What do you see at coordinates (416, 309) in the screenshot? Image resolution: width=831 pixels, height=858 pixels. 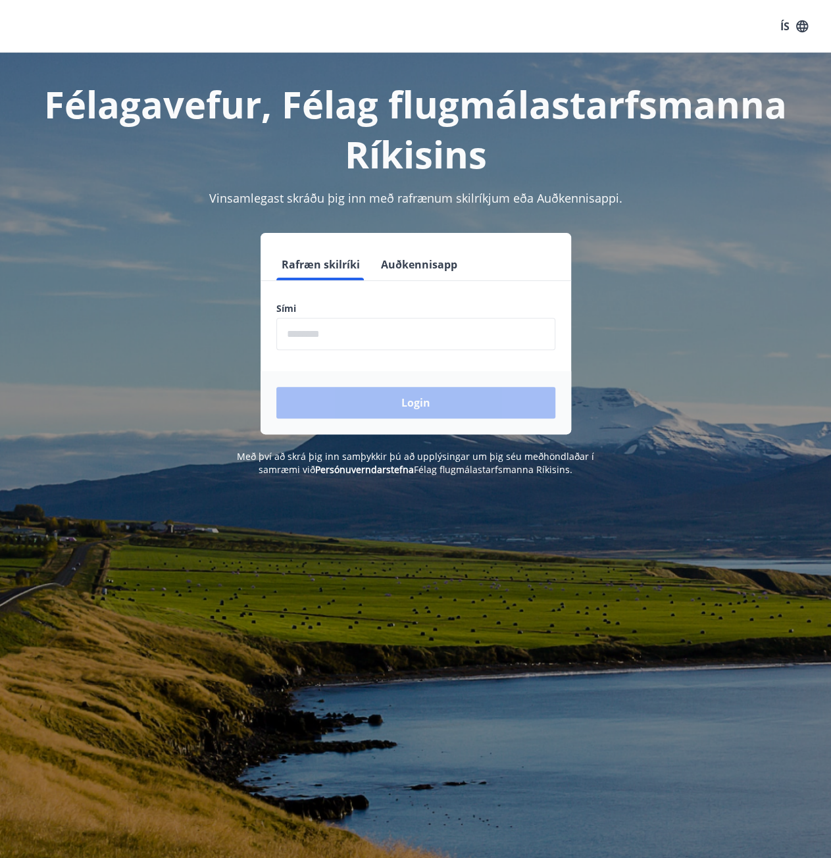 I see `label: Sími` at bounding box center [416, 309].